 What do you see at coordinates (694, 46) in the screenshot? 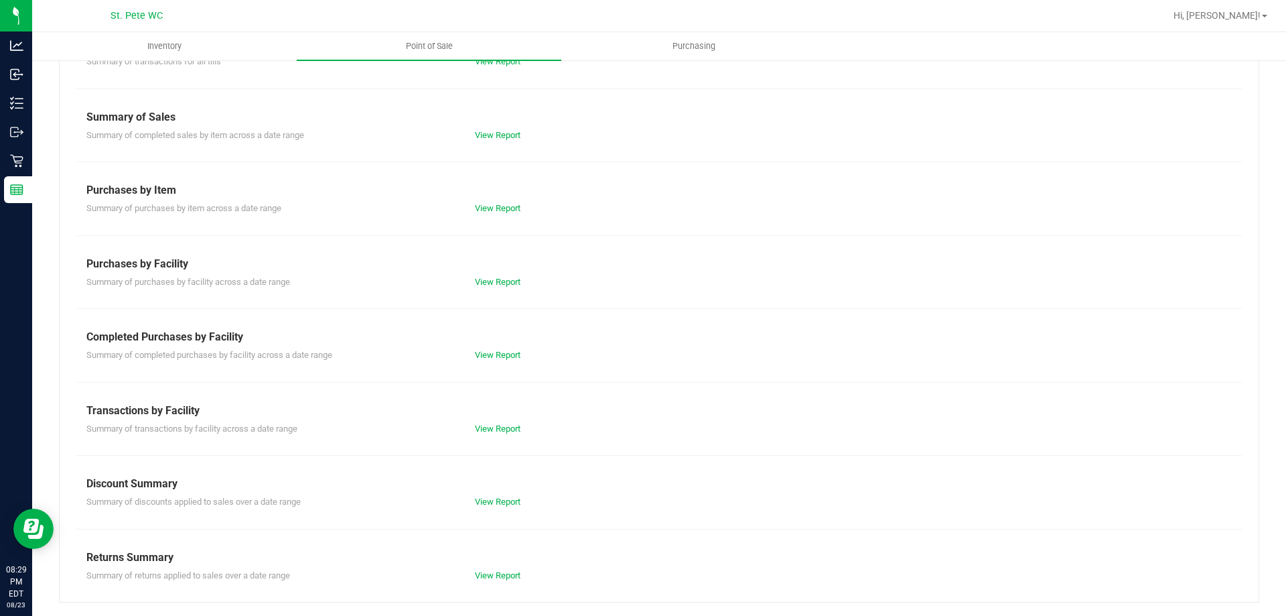
I see `span: Purchasing` at bounding box center [694, 46].